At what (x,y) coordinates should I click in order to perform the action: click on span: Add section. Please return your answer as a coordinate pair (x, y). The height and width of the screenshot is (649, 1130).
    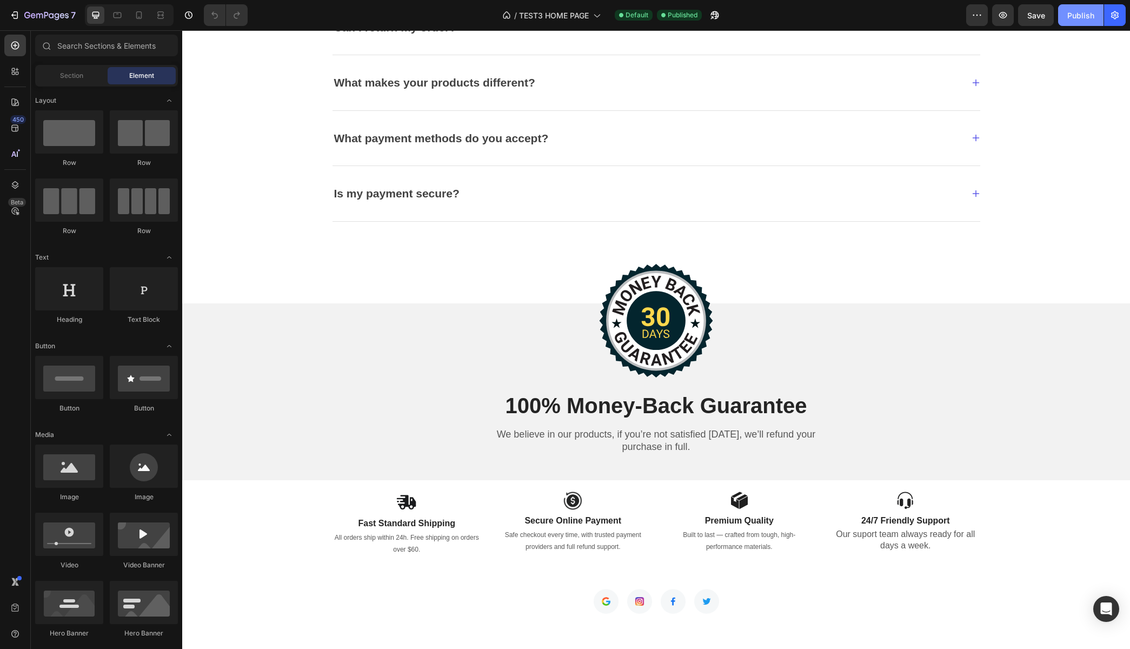
    Looking at the image, I should click on (474, 622).